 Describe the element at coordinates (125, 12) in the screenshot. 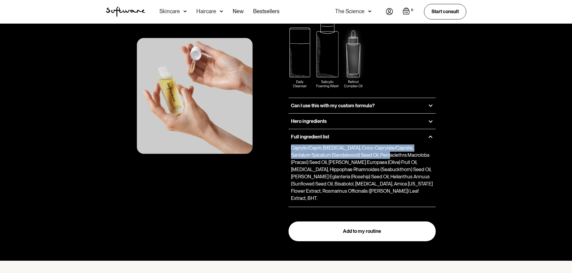

I see `a: home` at that location.